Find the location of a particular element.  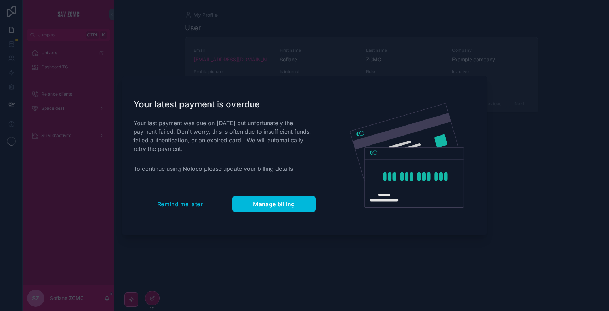

button: Manage billing is located at coordinates (274, 204).